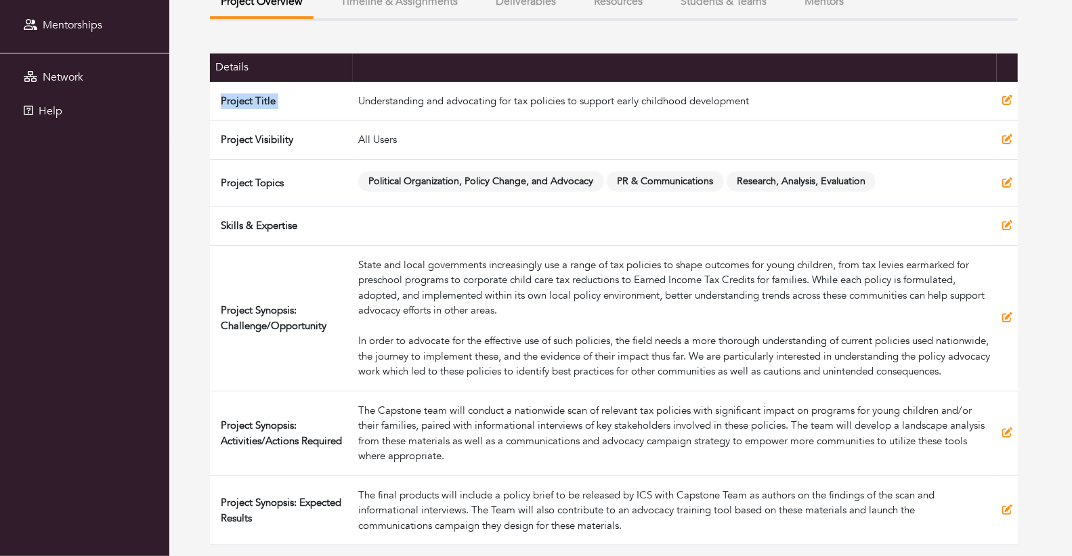 Image resolution: width=1072 pixels, height=556 pixels. Describe the element at coordinates (674, 510) in the screenshot. I see `div: The final products will include a policy brief to be released by ICS with Capstone Team as author...` at that location.